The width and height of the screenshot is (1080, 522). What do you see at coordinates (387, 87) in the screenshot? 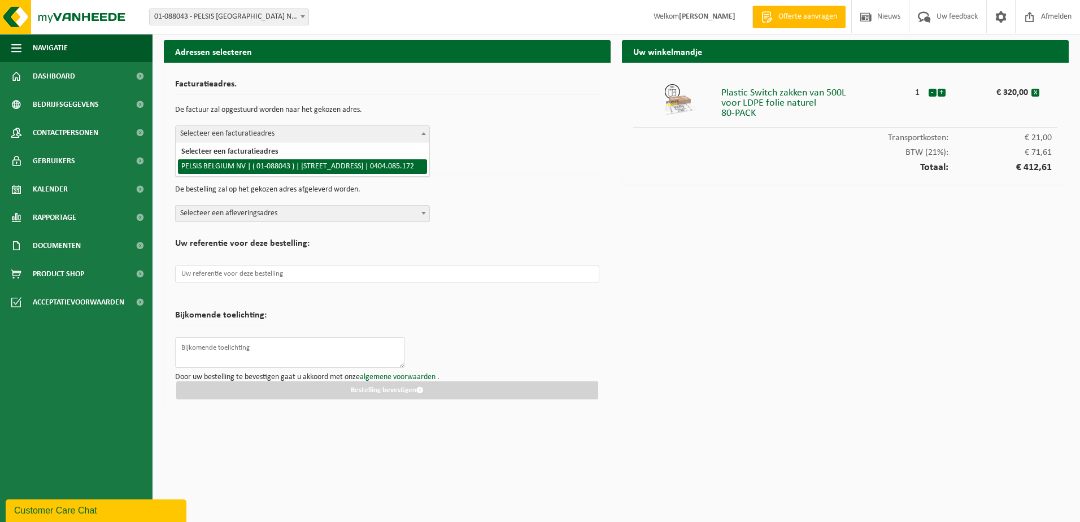
I see `h2: Facturatieadres.` at bounding box center [387, 87].